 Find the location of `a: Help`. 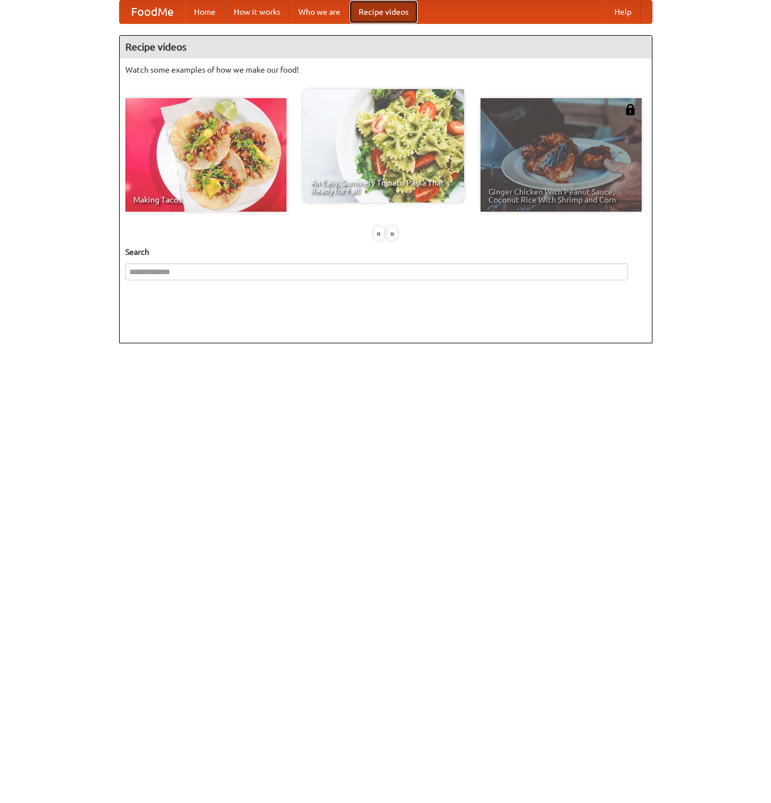

a: Help is located at coordinates (623, 12).